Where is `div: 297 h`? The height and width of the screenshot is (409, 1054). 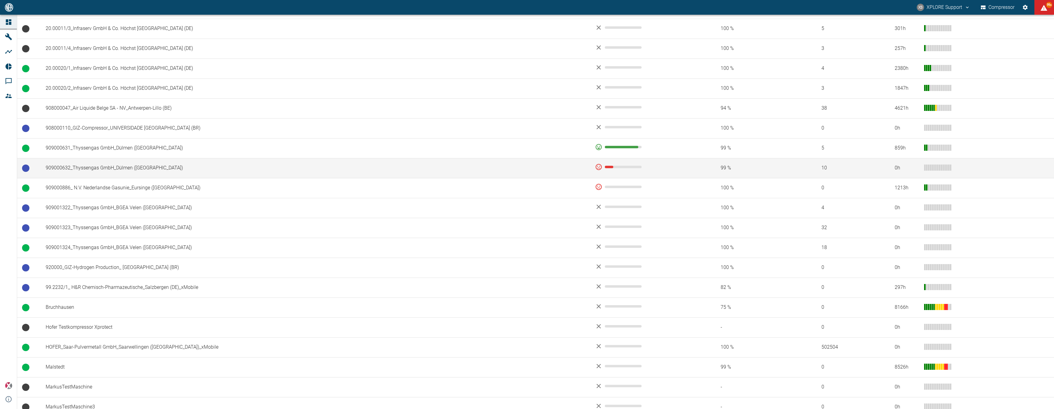 div: 297 h is located at coordinates (907, 288).